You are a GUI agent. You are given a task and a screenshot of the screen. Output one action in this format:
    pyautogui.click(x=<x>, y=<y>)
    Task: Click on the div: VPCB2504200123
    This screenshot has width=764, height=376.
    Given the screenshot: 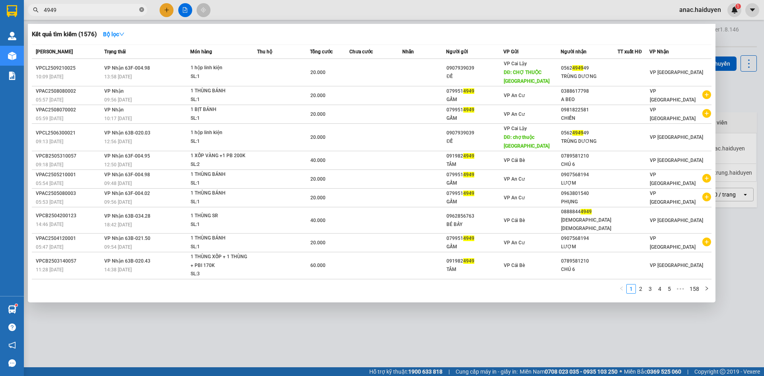 What is the action you would take?
    pyautogui.click(x=69, y=216)
    